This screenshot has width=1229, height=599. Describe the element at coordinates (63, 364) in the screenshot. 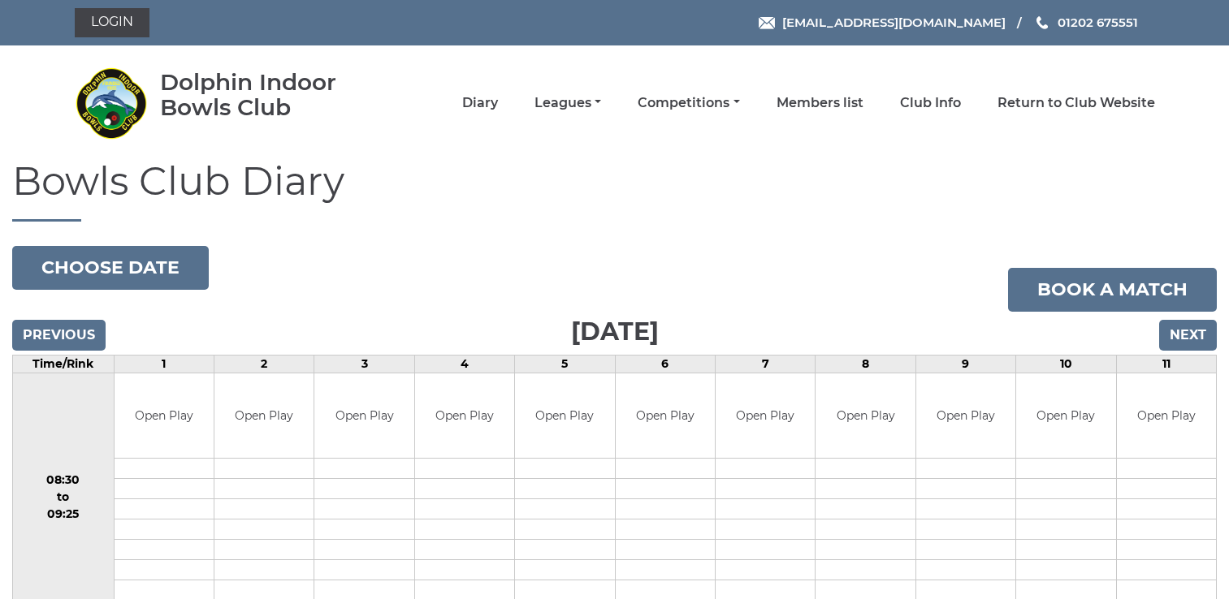

I see `td: Time/Rink` at that location.